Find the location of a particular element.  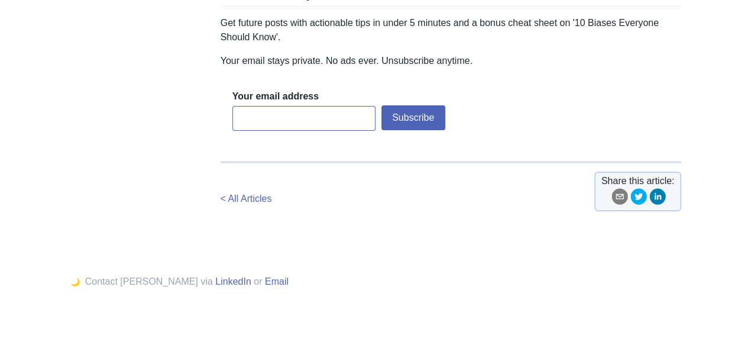

a: < All Articles is located at coordinates (246, 198).